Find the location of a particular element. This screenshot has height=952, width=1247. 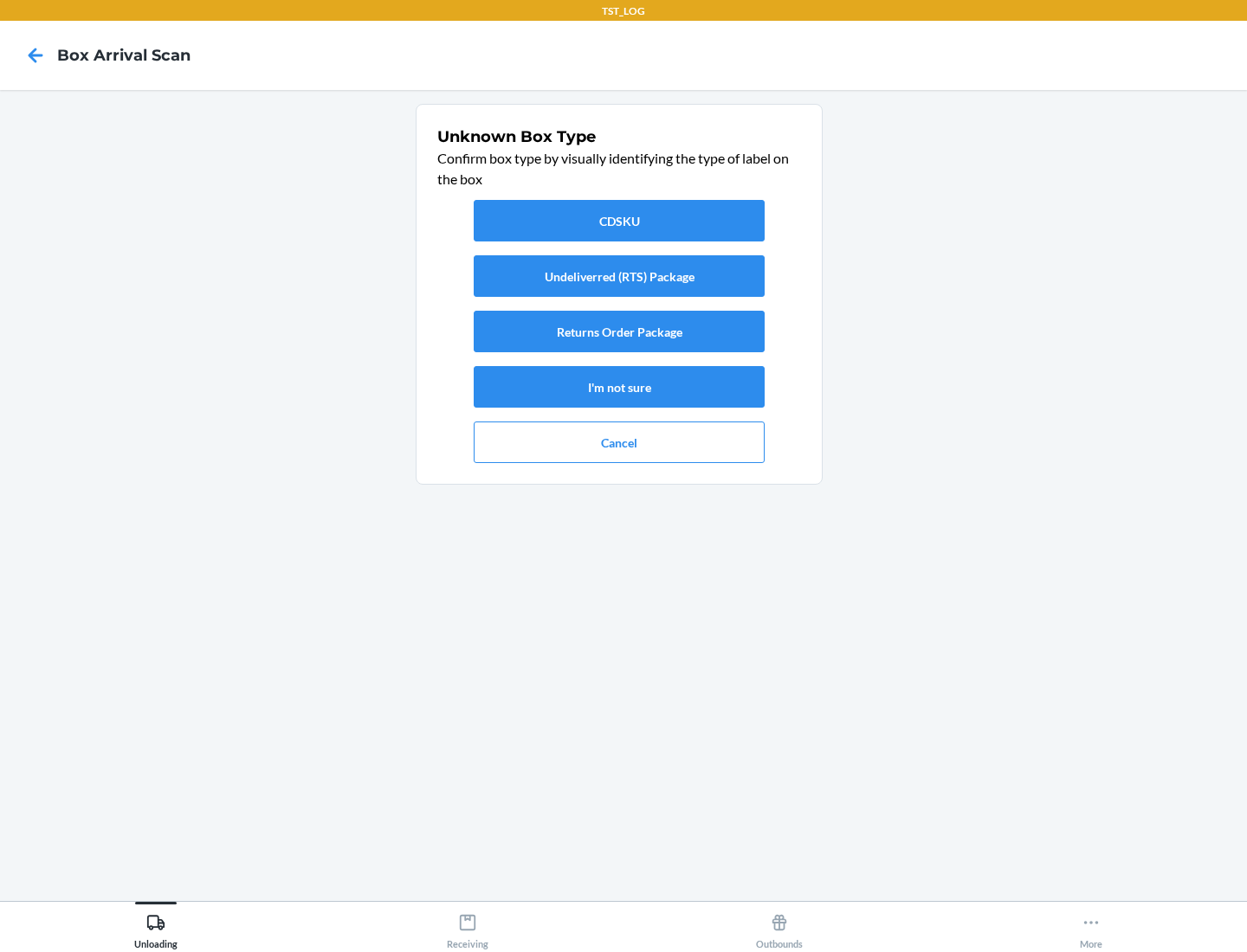

button: CDSKU is located at coordinates (619, 221).